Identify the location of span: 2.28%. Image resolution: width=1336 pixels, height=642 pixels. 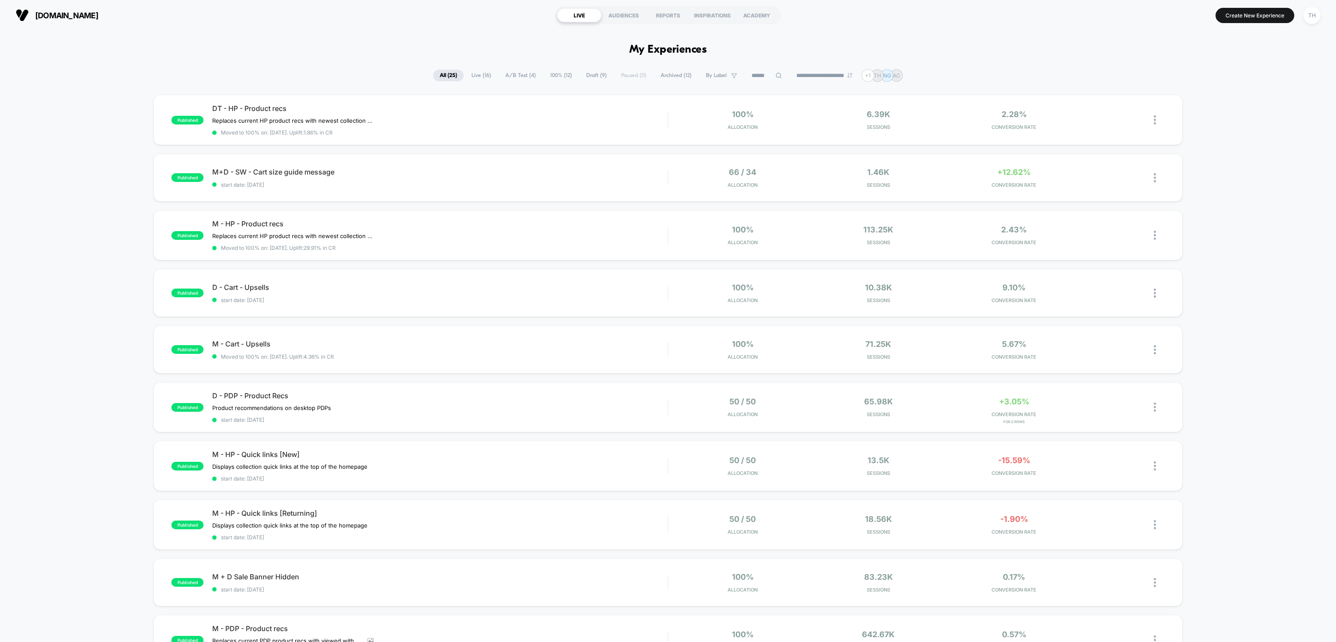
(1014, 114).